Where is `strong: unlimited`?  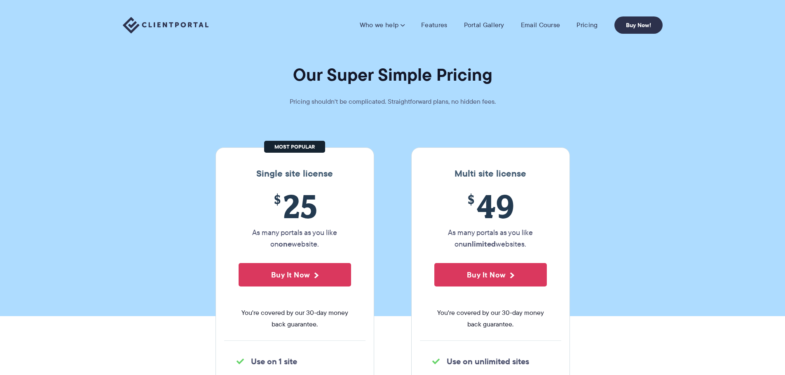
strong: unlimited is located at coordinates (479, 244).